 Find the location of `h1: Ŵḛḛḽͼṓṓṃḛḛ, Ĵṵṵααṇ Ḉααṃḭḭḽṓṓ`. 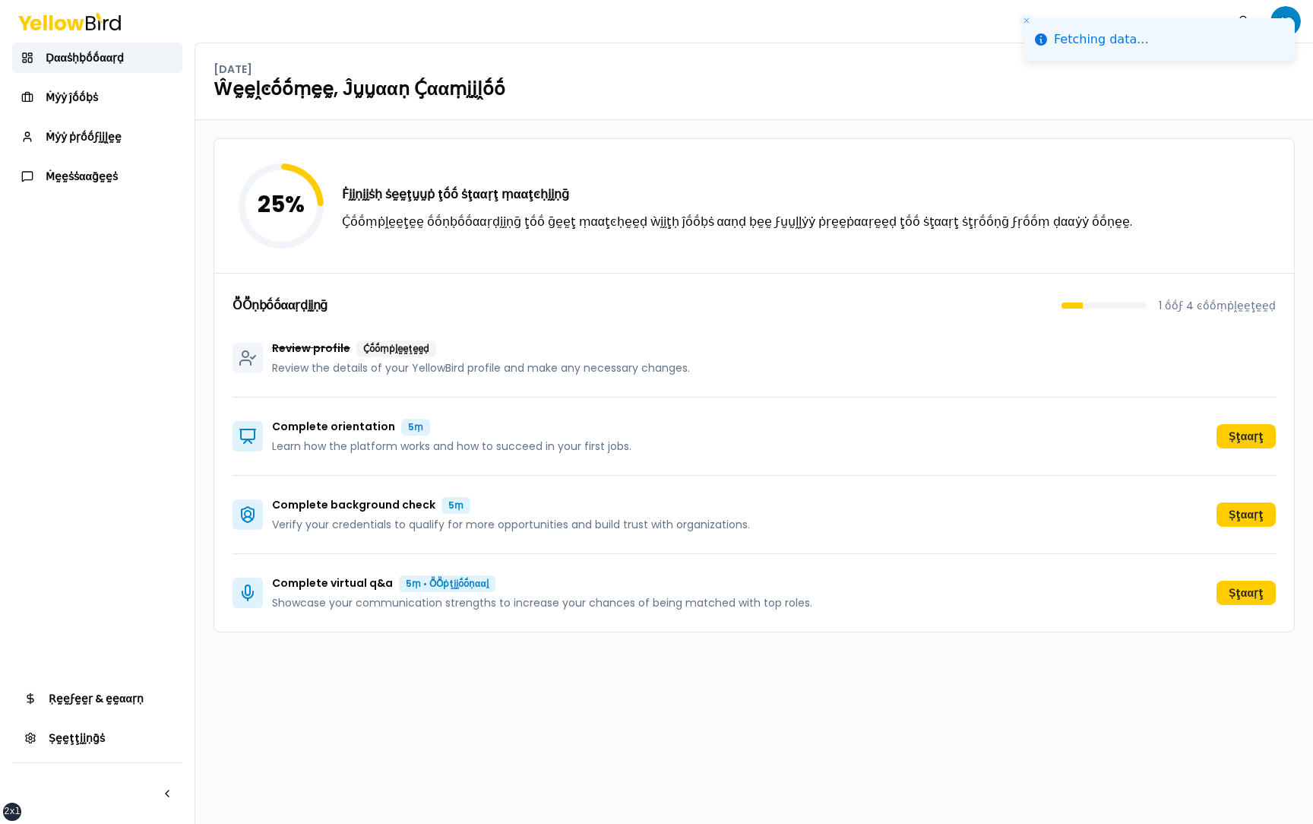

h1: Ŵḛḛḽͼṓṓṃḛḛ, Ĵṵṵααṇ Ḉααṃḭḭḽṓṓ is located at coordinates (754, 89).